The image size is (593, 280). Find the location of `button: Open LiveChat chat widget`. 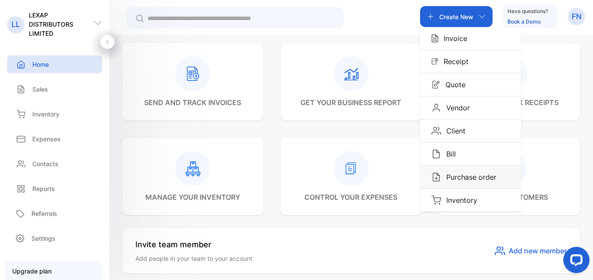

button: Open LiveChat chat widget is located at coordinates (20, 17).